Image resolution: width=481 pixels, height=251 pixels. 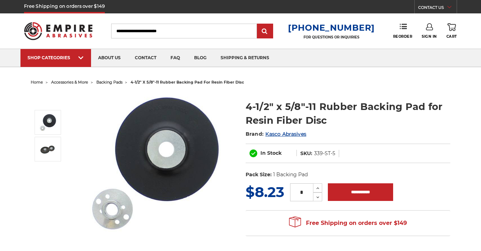 What do you see at coordinates (290, 175) in the screenshot?
I see `dd: 1 Backing Pad` at bounding box center [290, 175].